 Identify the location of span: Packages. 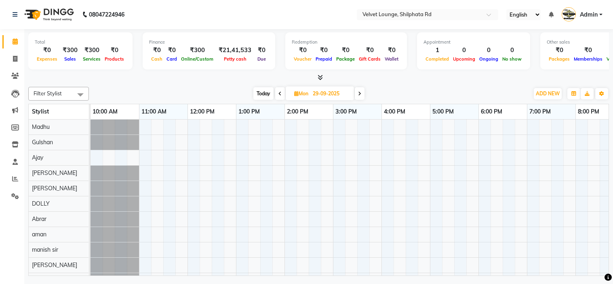
(559, 59).